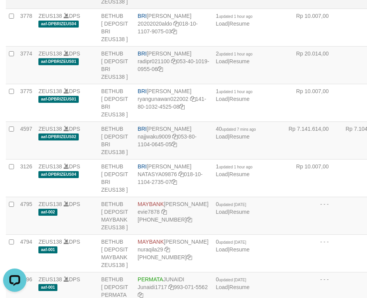  I want to click on a: radipr021100, so click(154, 61).